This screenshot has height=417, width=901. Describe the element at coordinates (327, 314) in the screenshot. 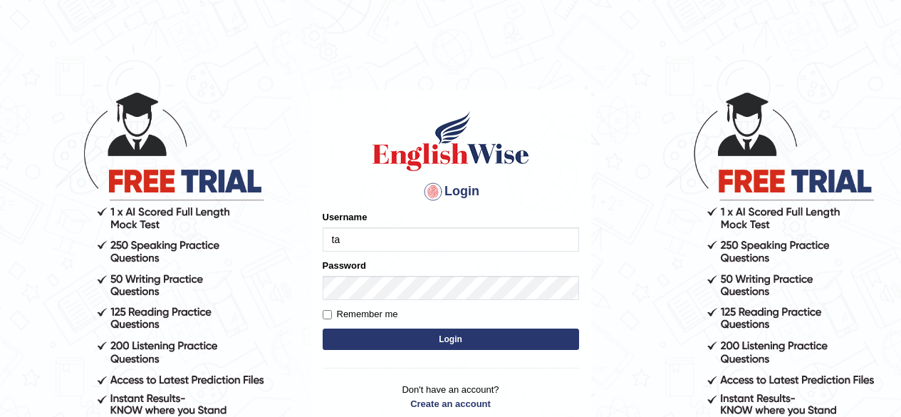

I see `input: Remember me` at that location.